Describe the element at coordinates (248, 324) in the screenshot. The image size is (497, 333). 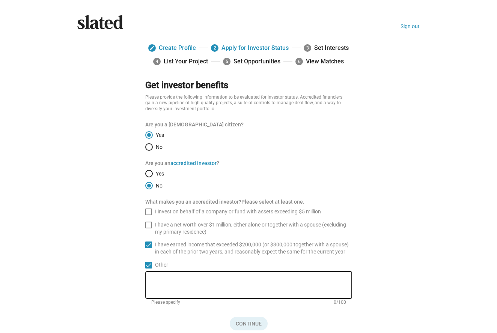
I see `button: Continue` at that location.